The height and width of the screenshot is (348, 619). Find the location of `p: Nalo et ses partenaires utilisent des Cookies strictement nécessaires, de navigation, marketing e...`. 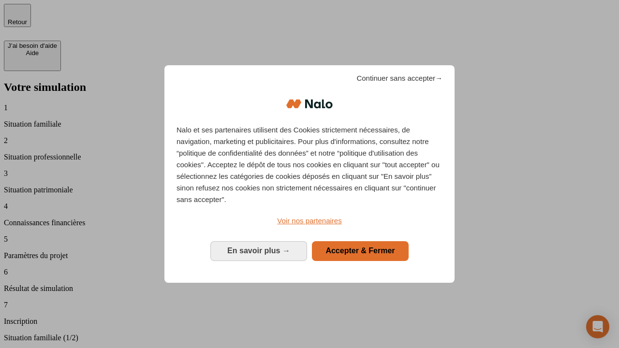

p: Nalo et ses partenaires utilisent des Cookies strictement nécessaires, de navigation, marketing e... is located at coordinates (309, 165).